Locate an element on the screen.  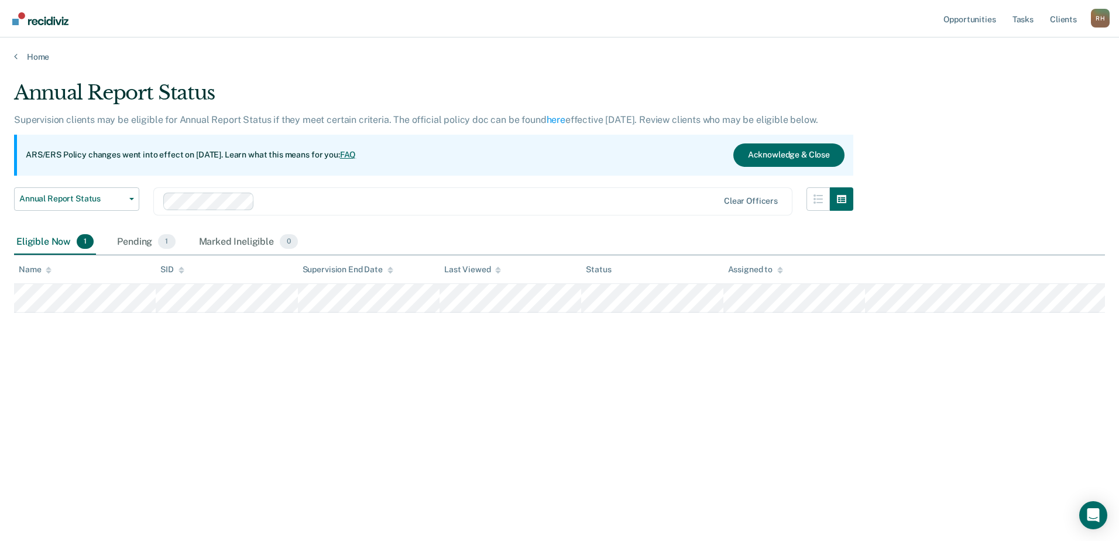
div: Marked Ineligible0 is located at coordinates (249, 242).